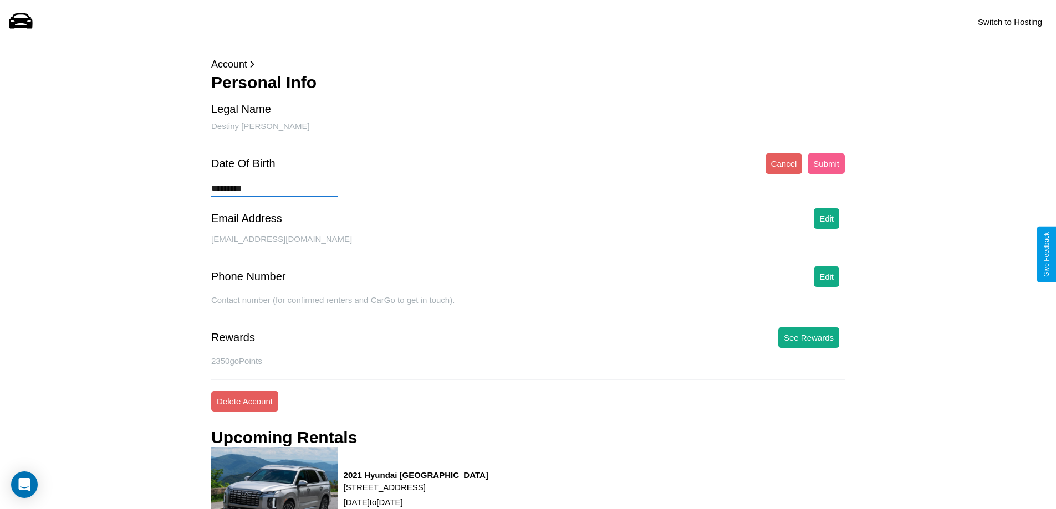  Describe the element at coordinates (528, 306) in the screenshot. I see `div: Contact number (for confirmed renters and CarGo to get in touch).` at that location.